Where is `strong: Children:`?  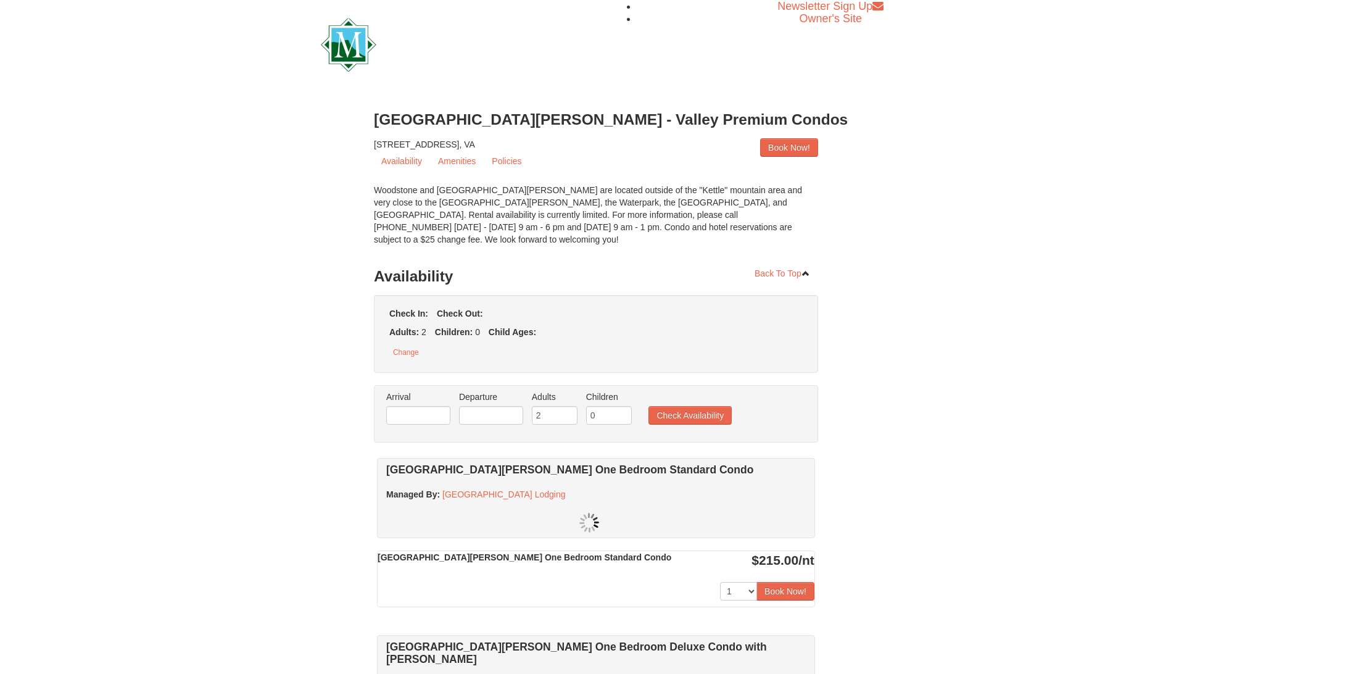 strong: Children: is located at coordinates (453, 332).